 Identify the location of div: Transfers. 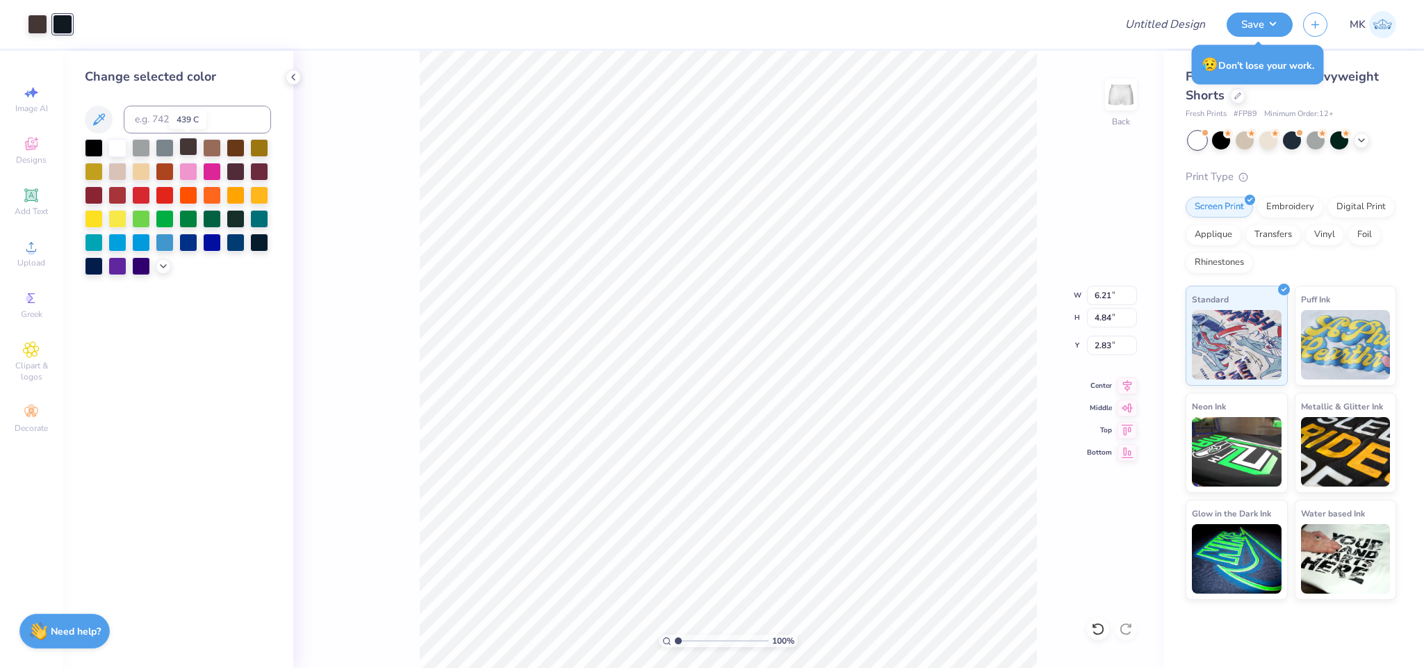
(1273, 235).